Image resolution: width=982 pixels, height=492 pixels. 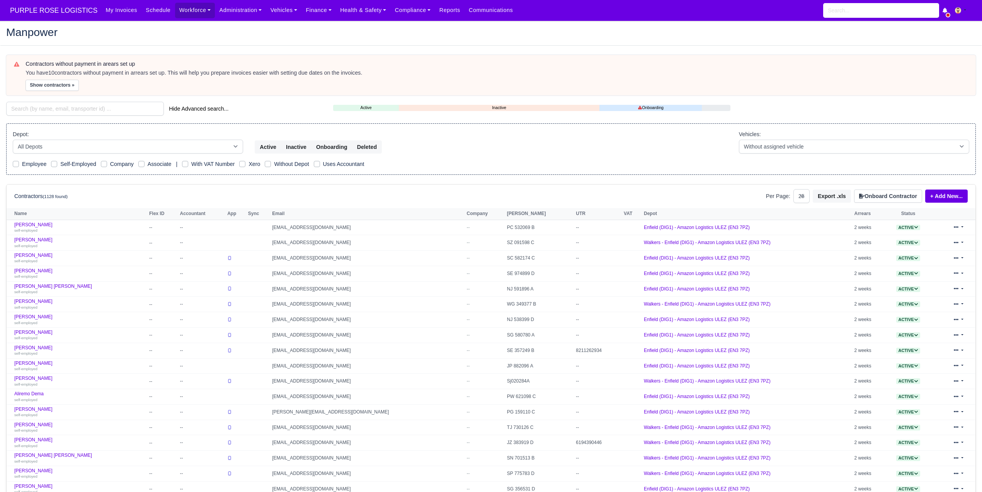 What do you see at coordinates (946, 196) in the screenshot?
I see `a: + Add New...` at bounding box center [946, 196].